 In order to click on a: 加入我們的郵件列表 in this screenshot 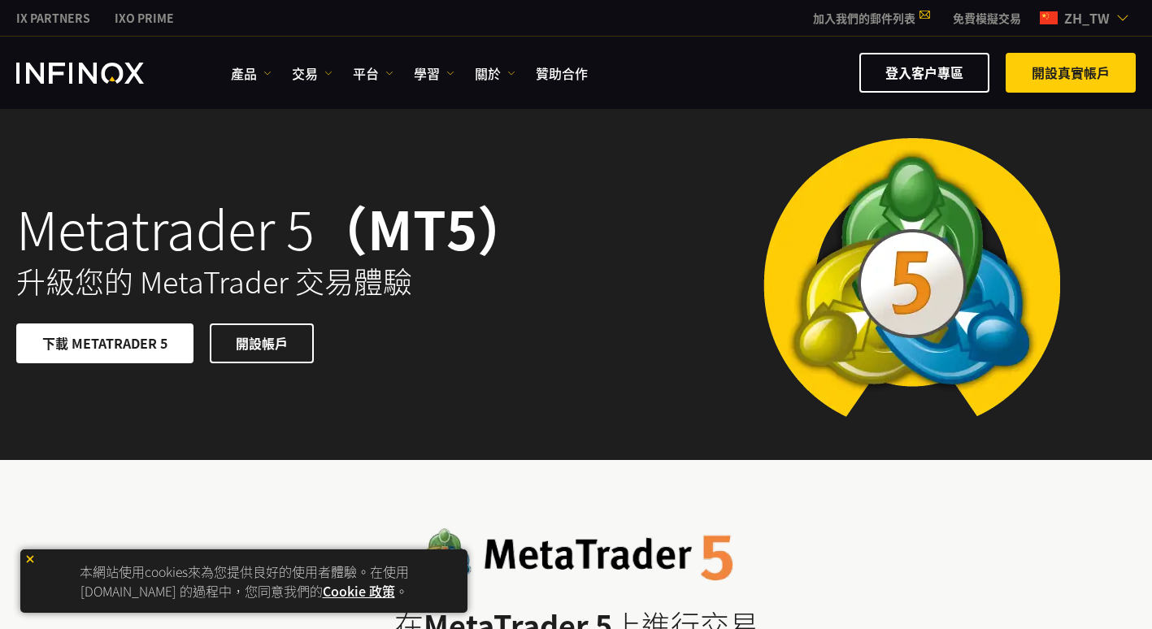, I will do `click(871, 18)`.